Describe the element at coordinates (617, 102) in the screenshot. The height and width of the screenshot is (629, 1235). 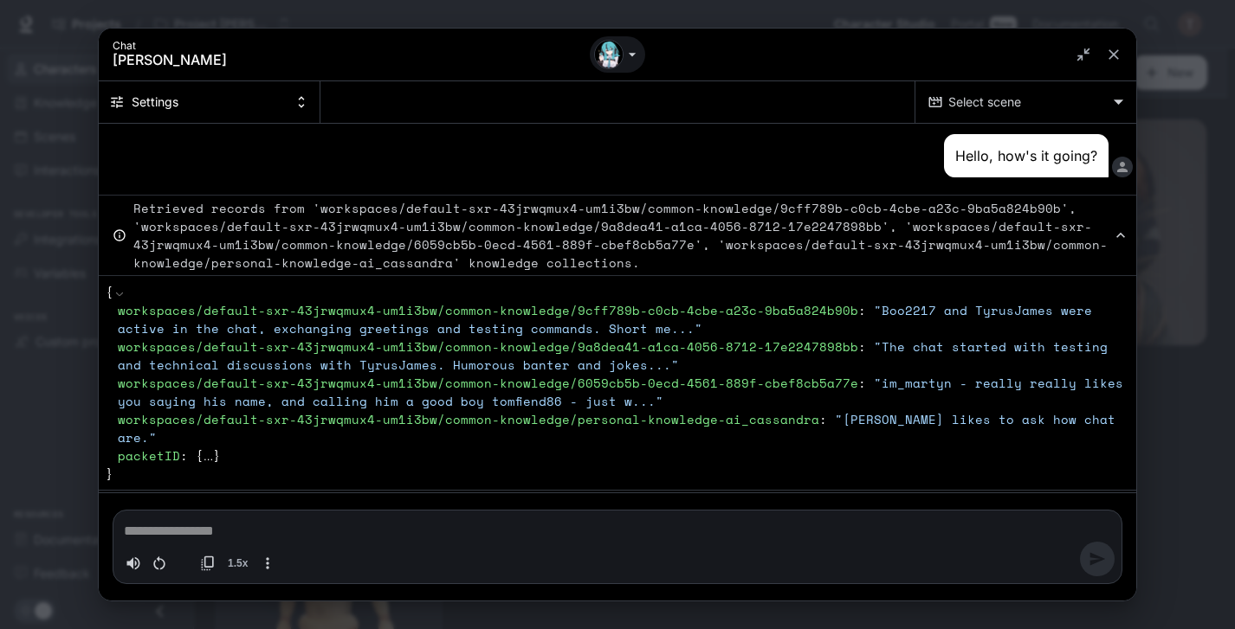
I see `div: Chat simulator secondary header` at that location.